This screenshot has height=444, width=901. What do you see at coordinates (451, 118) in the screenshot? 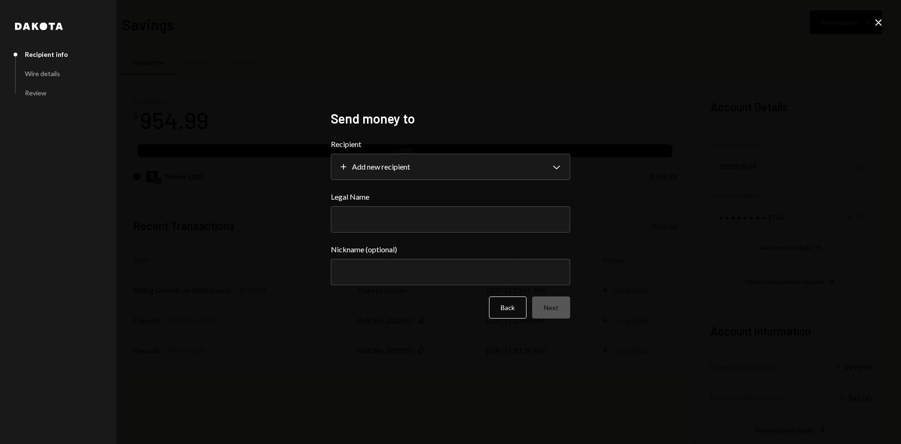
I see `h2: Send money to` at bounding box center [451, 118].